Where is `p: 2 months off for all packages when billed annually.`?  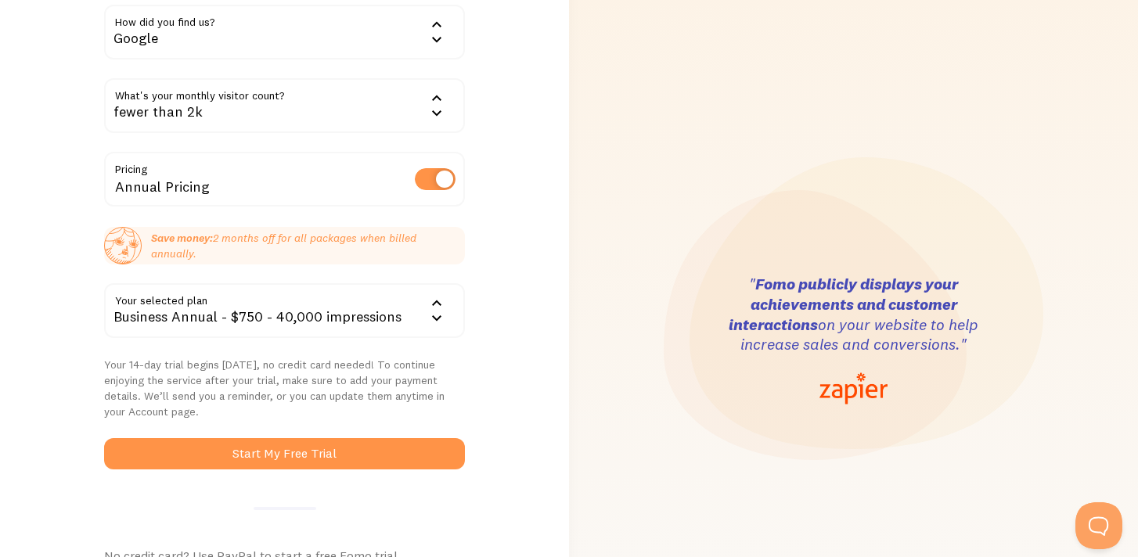
p: 2 months off for all packages when billed annually. is located at coordinates (307, 246).